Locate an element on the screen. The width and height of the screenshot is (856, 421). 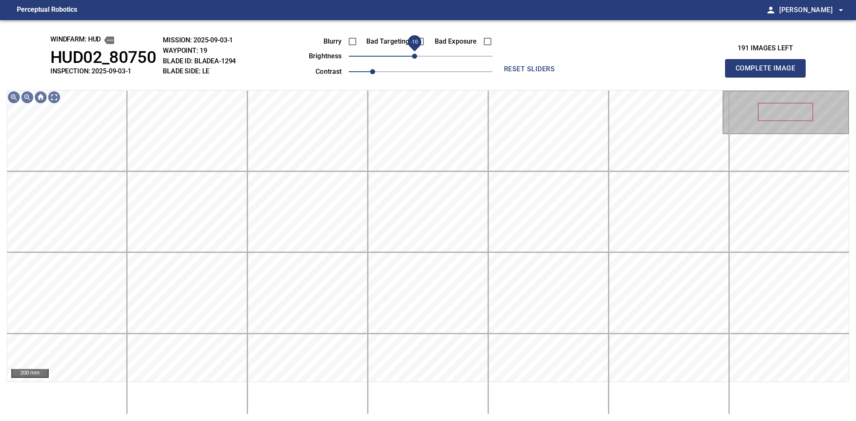
h2: INSPECTION: 2025-09-03-1 is located at coordinates (103, 71).